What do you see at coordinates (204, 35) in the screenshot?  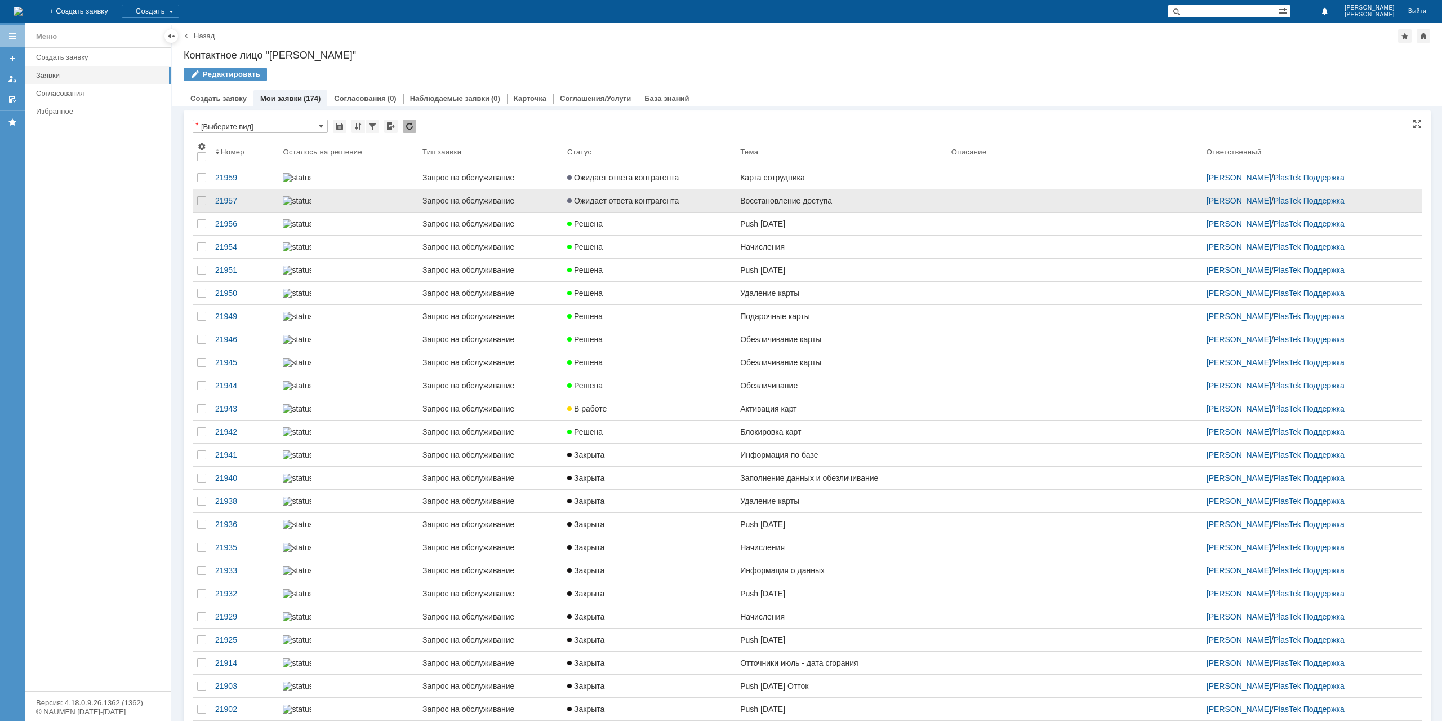 I see `a: Назад` at bounding box center [204, 35].